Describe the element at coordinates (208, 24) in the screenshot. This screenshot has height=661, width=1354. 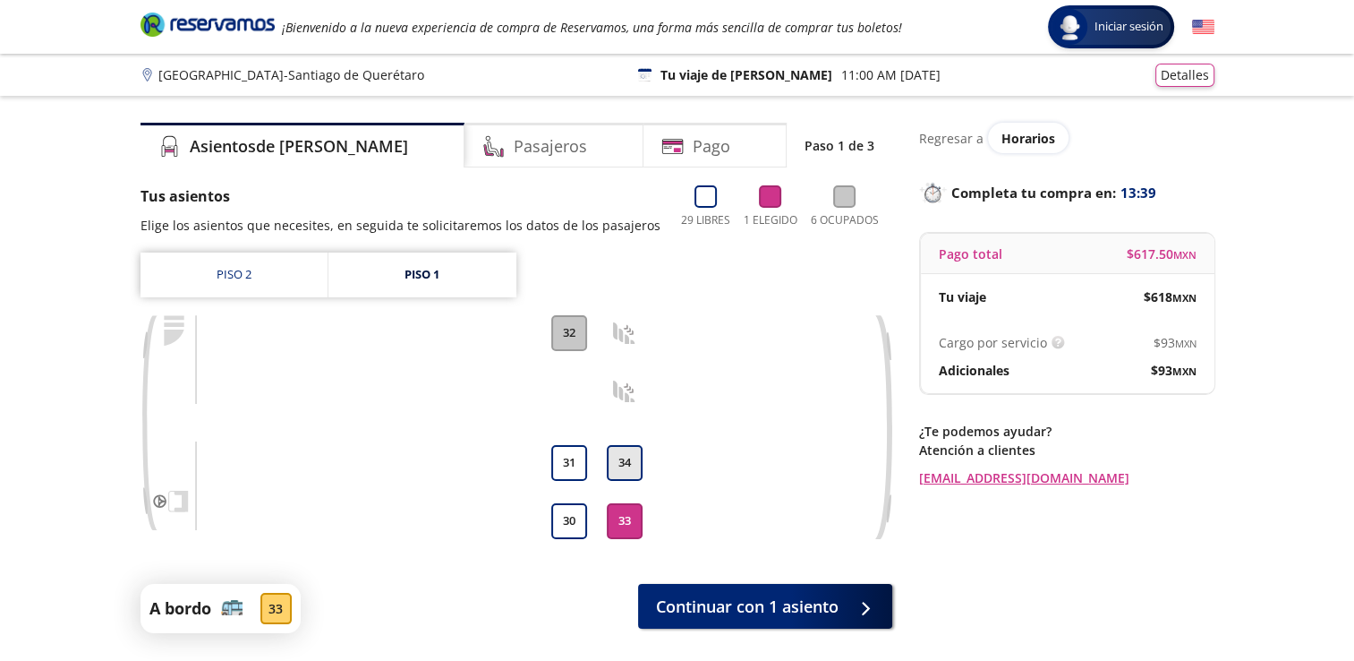
I see `i: Brand Logo` at that location.